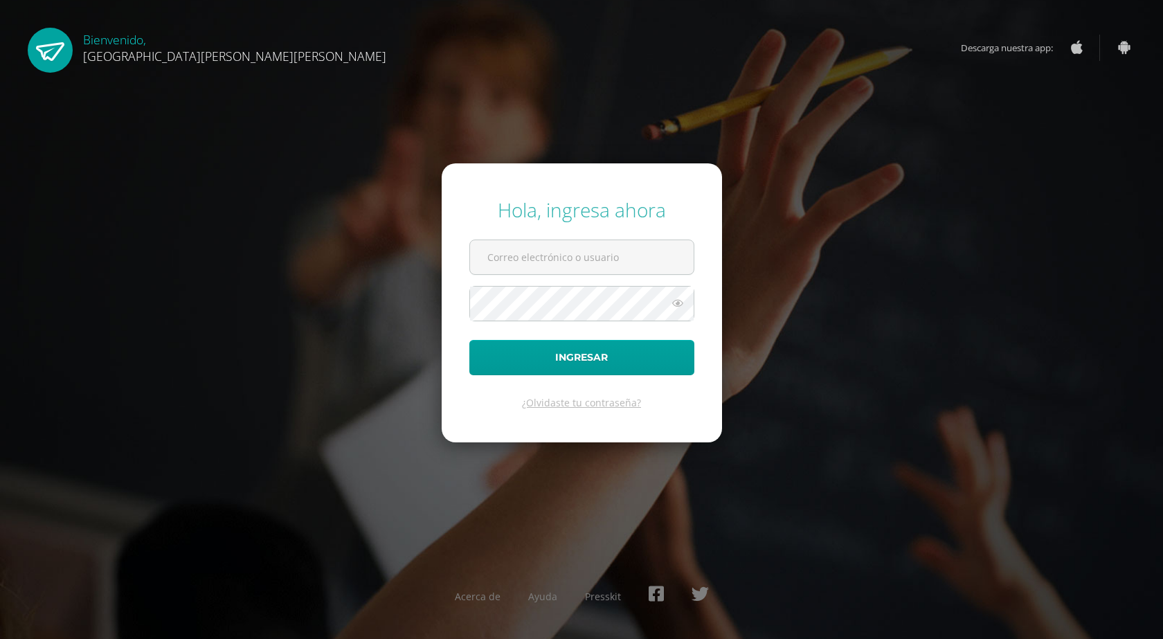  I want to click on a: Acerca de, so click(478, 596).